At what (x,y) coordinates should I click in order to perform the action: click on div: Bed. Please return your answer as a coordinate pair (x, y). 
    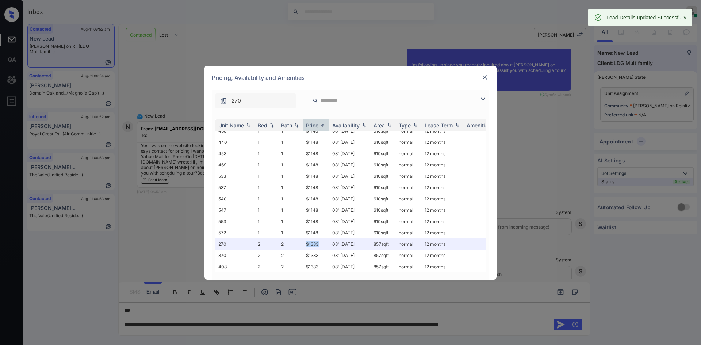
    Looking at the image, I should click on (263, 125).